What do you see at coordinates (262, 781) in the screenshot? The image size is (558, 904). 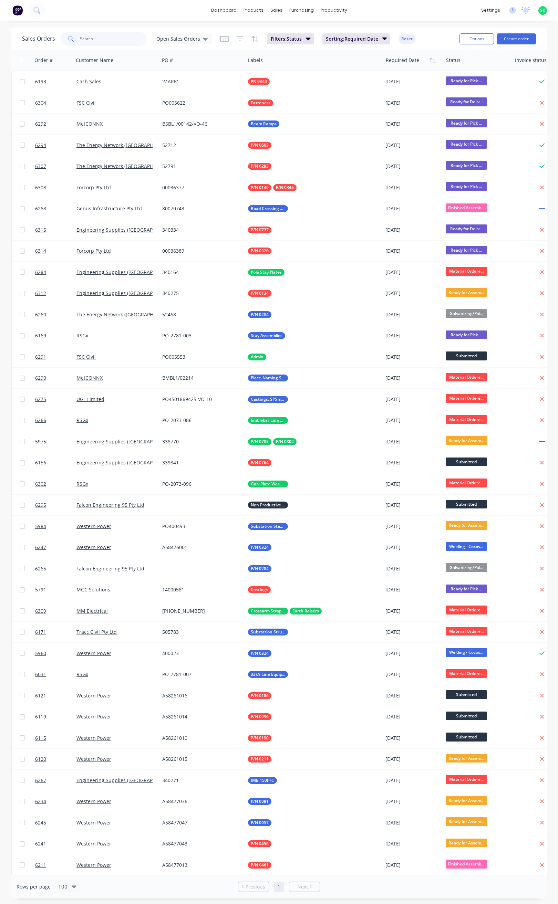 I see `button: IMB 150PFC` at bounding box center [262, 781].